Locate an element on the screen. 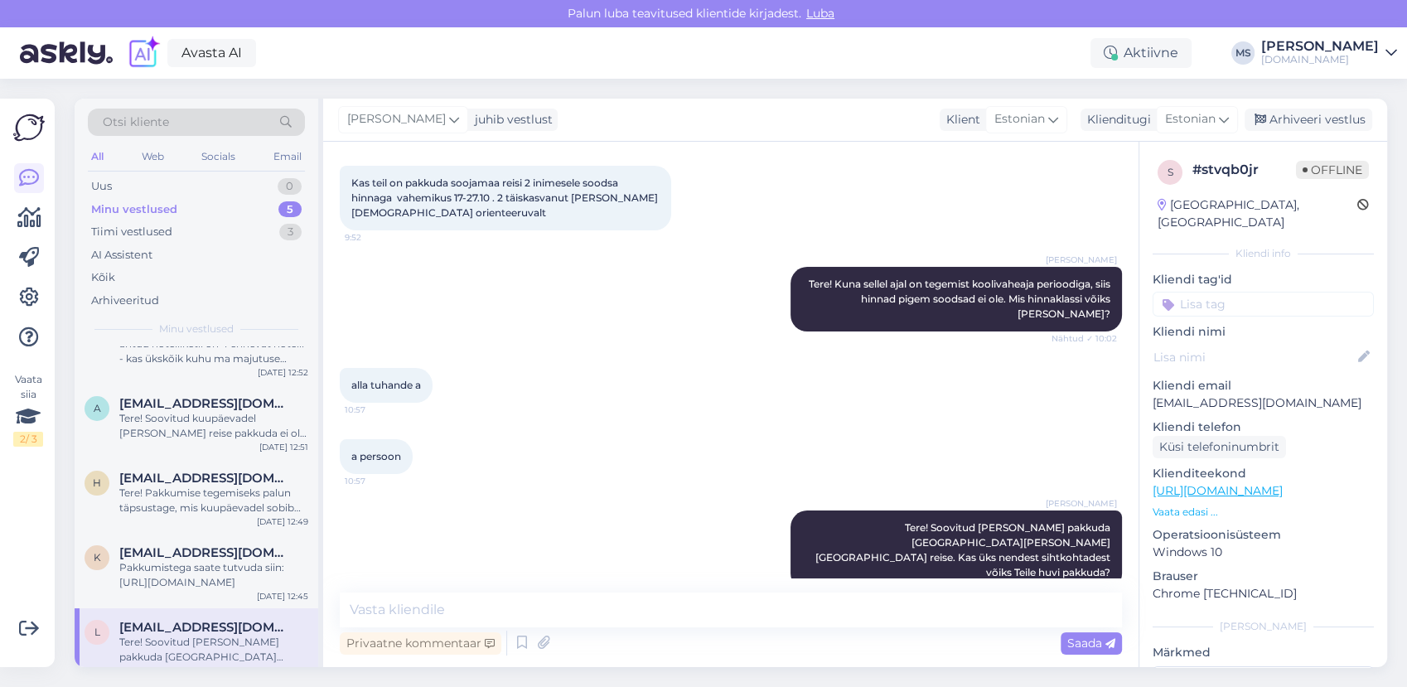 The image size is (1407, 687). div: Klienditugi is located at coordinates (1115, 119).